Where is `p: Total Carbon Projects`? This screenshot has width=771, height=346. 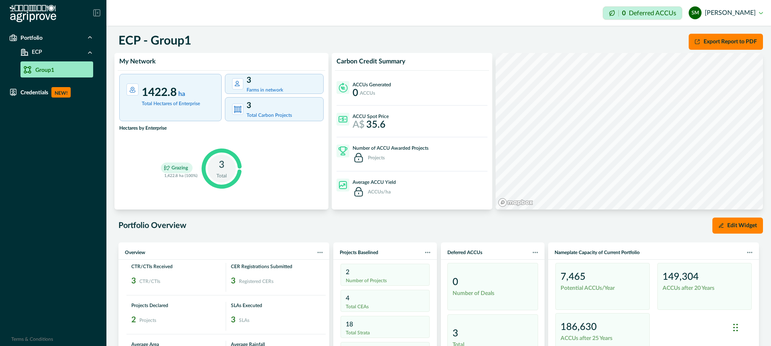 p: Total Carbon Projects is located at coordinates (283, 115).